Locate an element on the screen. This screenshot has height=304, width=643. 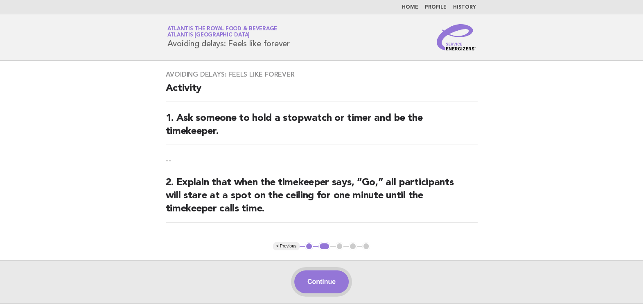
img: Service Energizers is located at coordinates (457, 37).